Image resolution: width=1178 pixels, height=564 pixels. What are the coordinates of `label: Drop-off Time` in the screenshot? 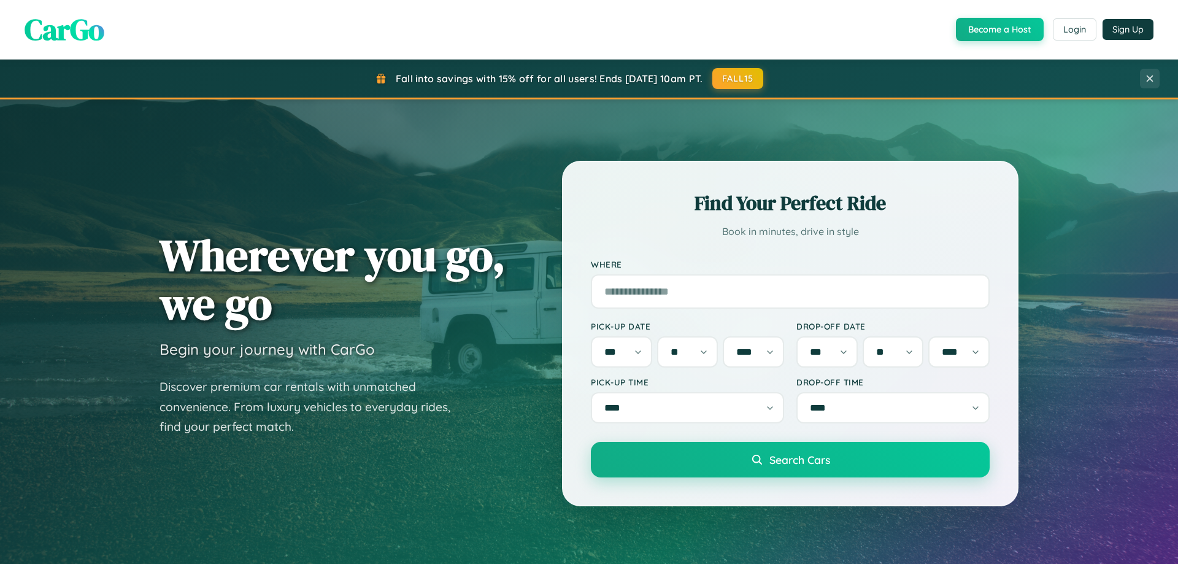 It's located at (892, 381).